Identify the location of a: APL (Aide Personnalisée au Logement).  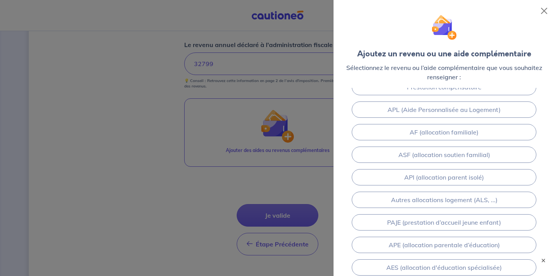
(444, 110).